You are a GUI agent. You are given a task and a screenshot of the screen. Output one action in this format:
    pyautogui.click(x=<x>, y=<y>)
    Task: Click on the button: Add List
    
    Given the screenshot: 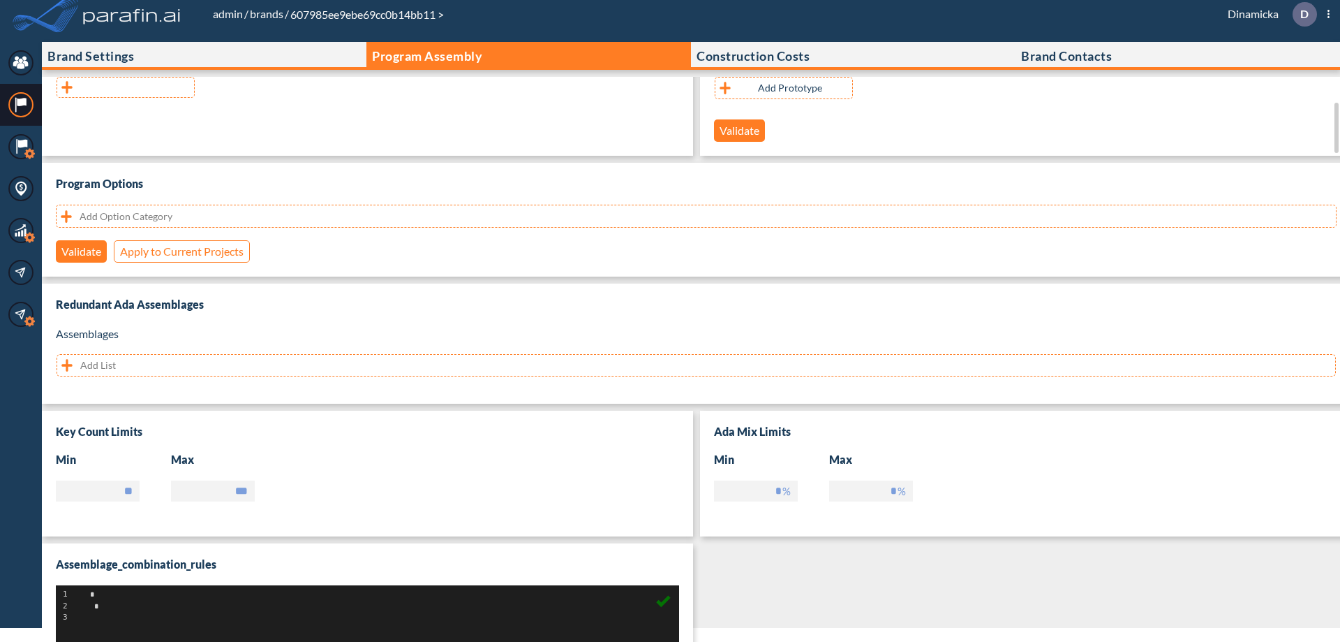 What is the action you would take?
    pyautogui.click(x=696, y=365)
    